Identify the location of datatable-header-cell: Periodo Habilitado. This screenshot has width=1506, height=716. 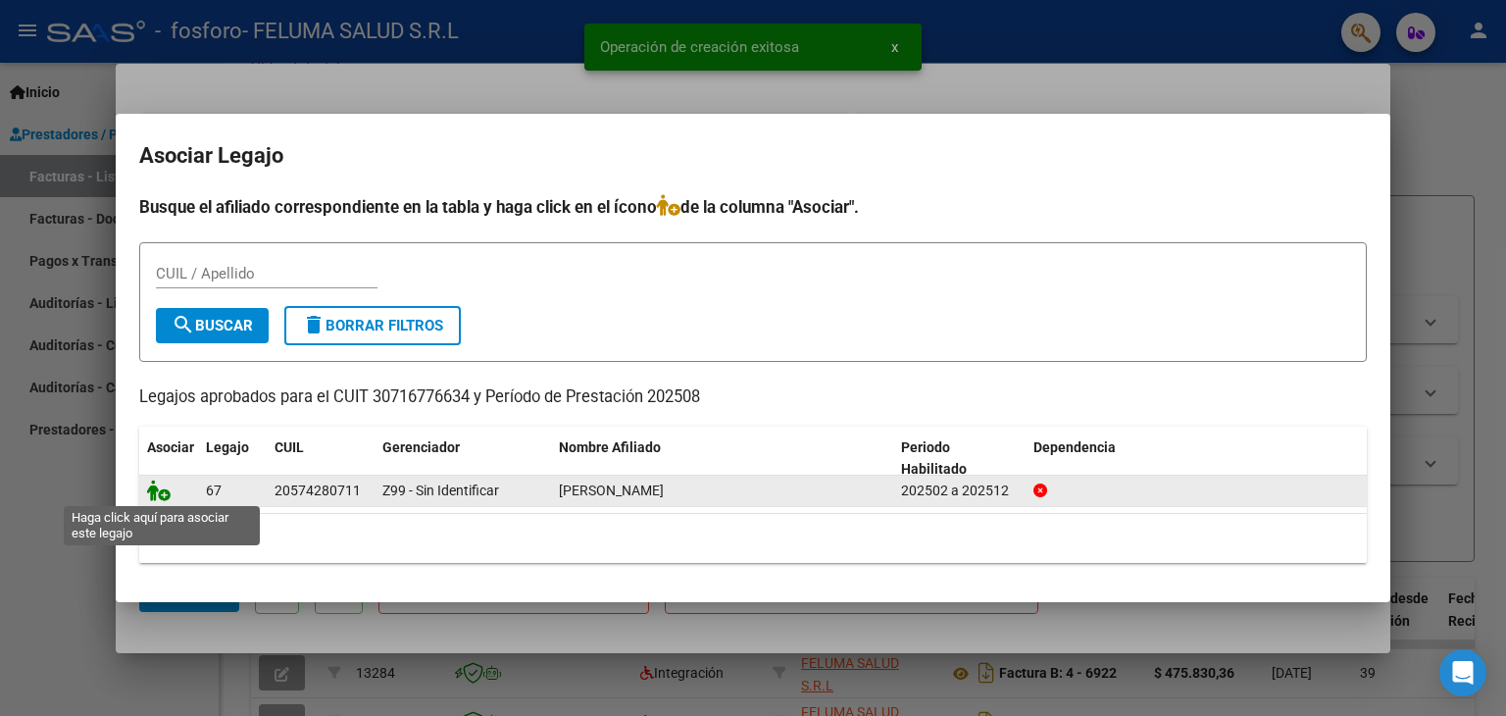
(959, 459).